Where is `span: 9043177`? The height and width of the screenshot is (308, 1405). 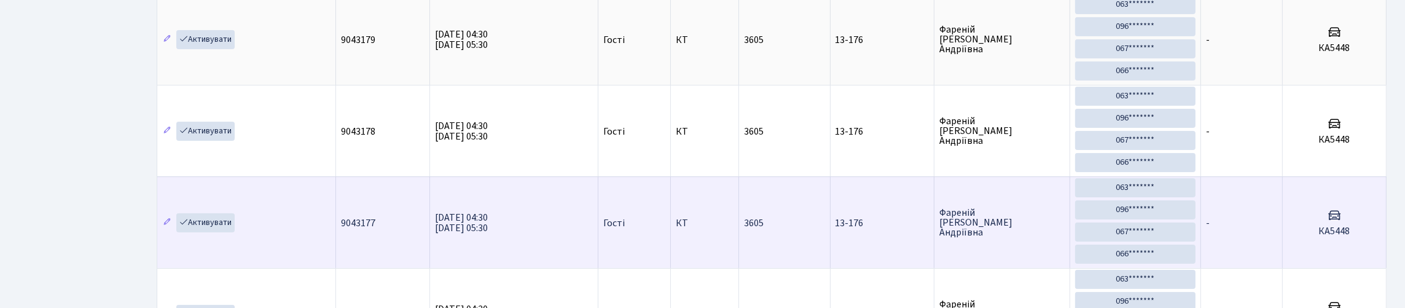 span: 9043177 is located at coordinates (358, 223).